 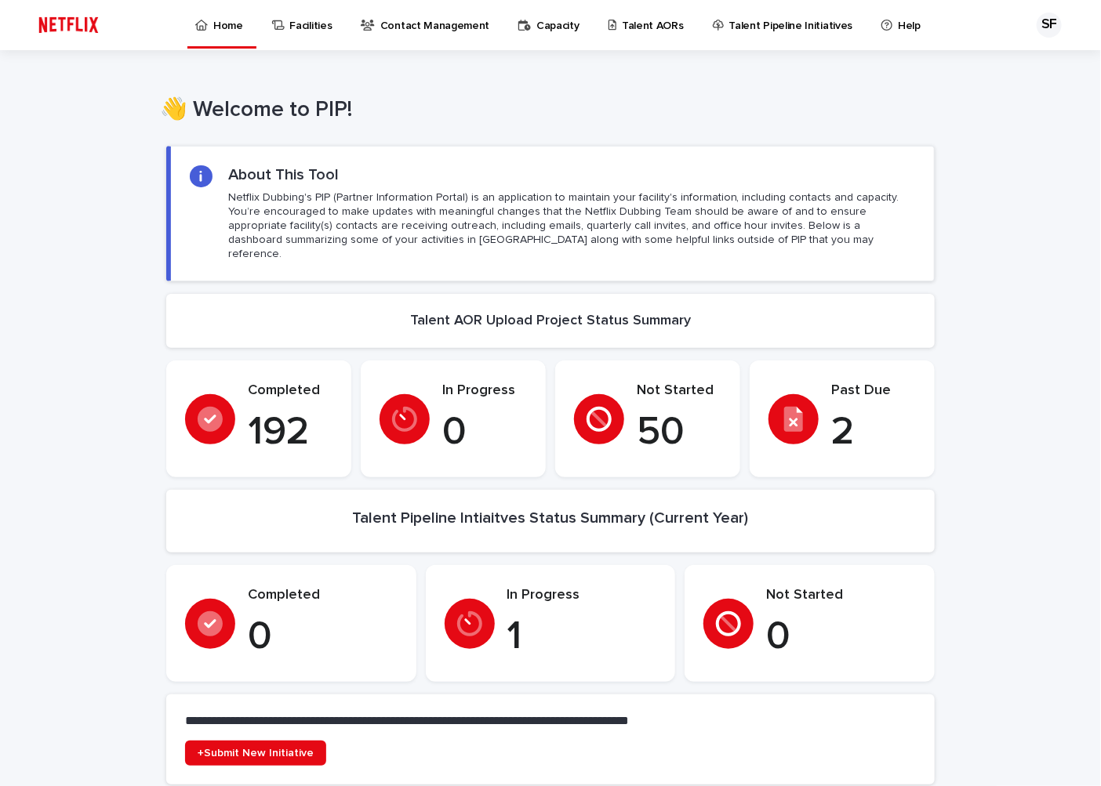 I want to click on span: +Submit New Initiative, so click(x=256, y=753).